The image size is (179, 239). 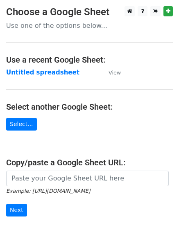 What do you see at coordinates (114, 72) in the screenshot?
I see `small: View` at bounding box center [114, 72].